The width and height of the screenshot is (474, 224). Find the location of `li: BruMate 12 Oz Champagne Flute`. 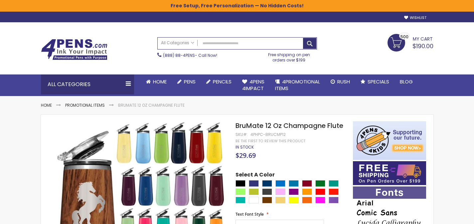

li: BruMate 12 Oz Champagne Flute is located at coordinates (151, 105).